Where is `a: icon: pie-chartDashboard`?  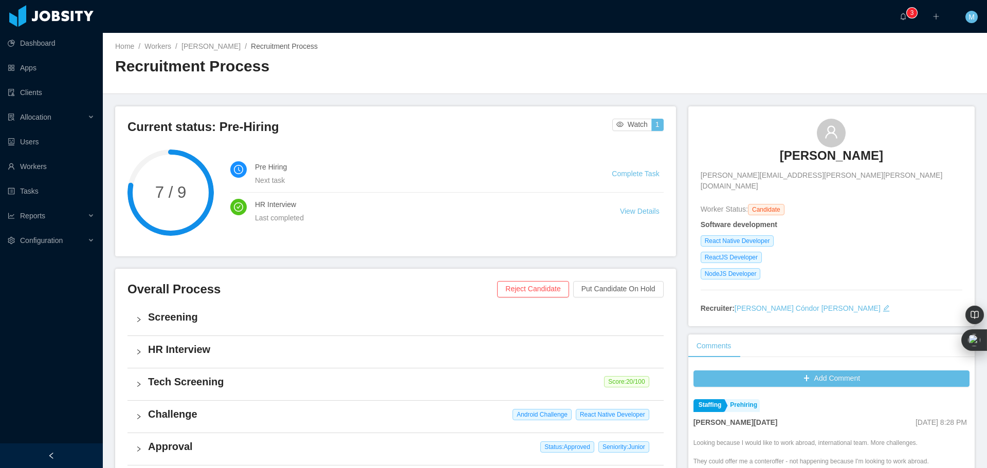 a: icon: pie-chartDashboard is located at coordinates (51, 43).